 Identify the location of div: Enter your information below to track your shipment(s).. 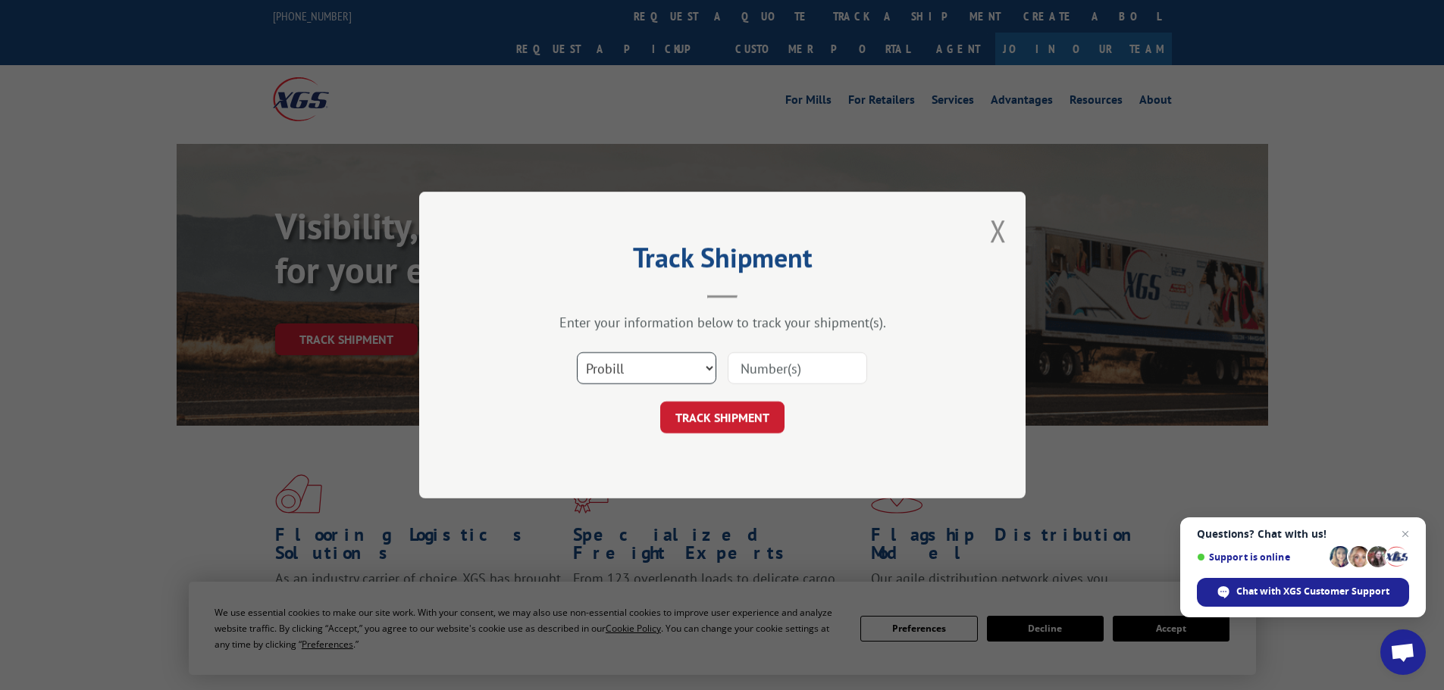
(722, 322).